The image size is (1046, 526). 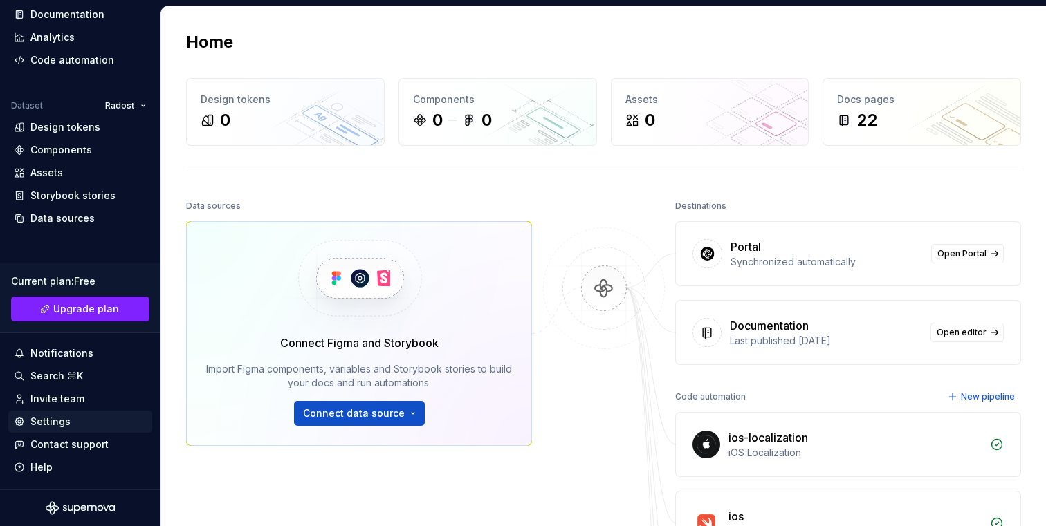 I want to click on div: Invite team, so click(x=57, y=399).